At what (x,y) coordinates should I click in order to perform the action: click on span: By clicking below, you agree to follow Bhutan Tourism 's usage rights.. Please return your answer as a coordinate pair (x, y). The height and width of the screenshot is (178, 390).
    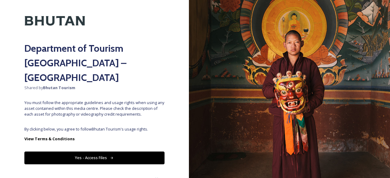
    Looking at the image, I should click on (94, 129).